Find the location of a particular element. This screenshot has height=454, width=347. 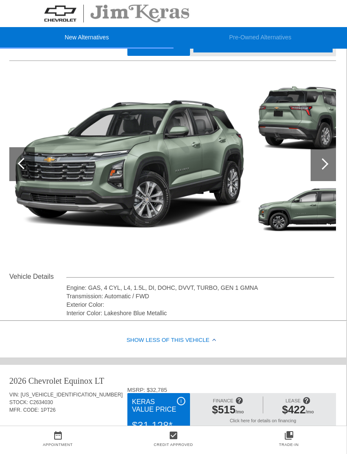

div: i is located at coordinates (181, 401).